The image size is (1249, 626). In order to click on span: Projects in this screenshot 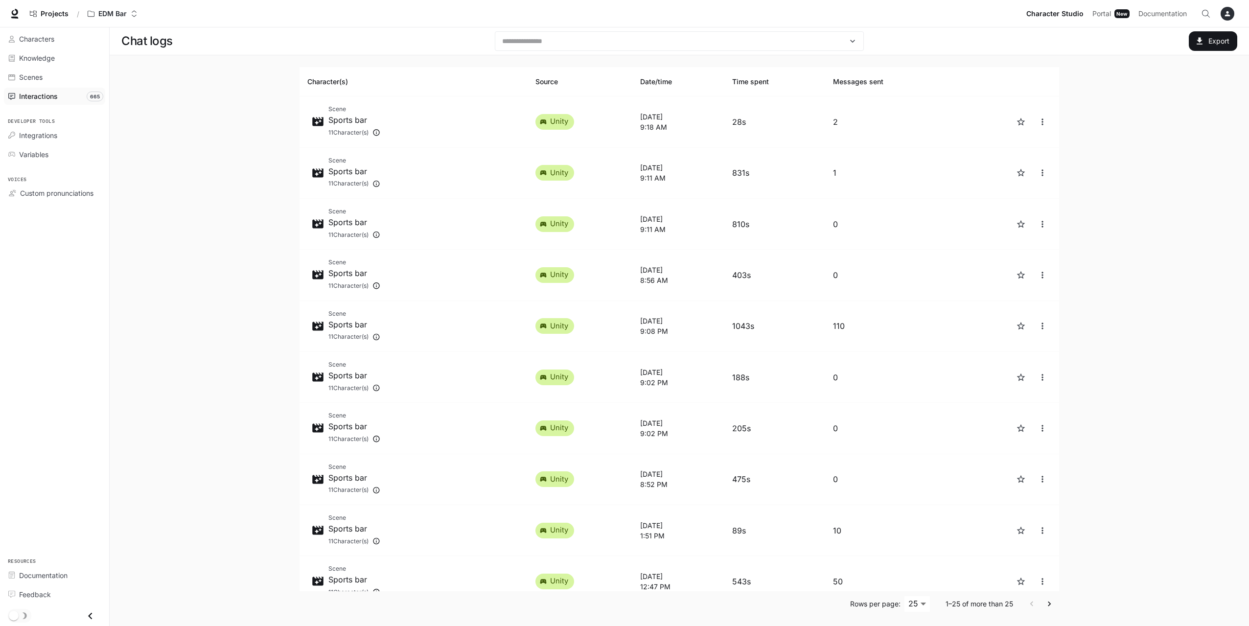, I will do `click(54, 14)`.